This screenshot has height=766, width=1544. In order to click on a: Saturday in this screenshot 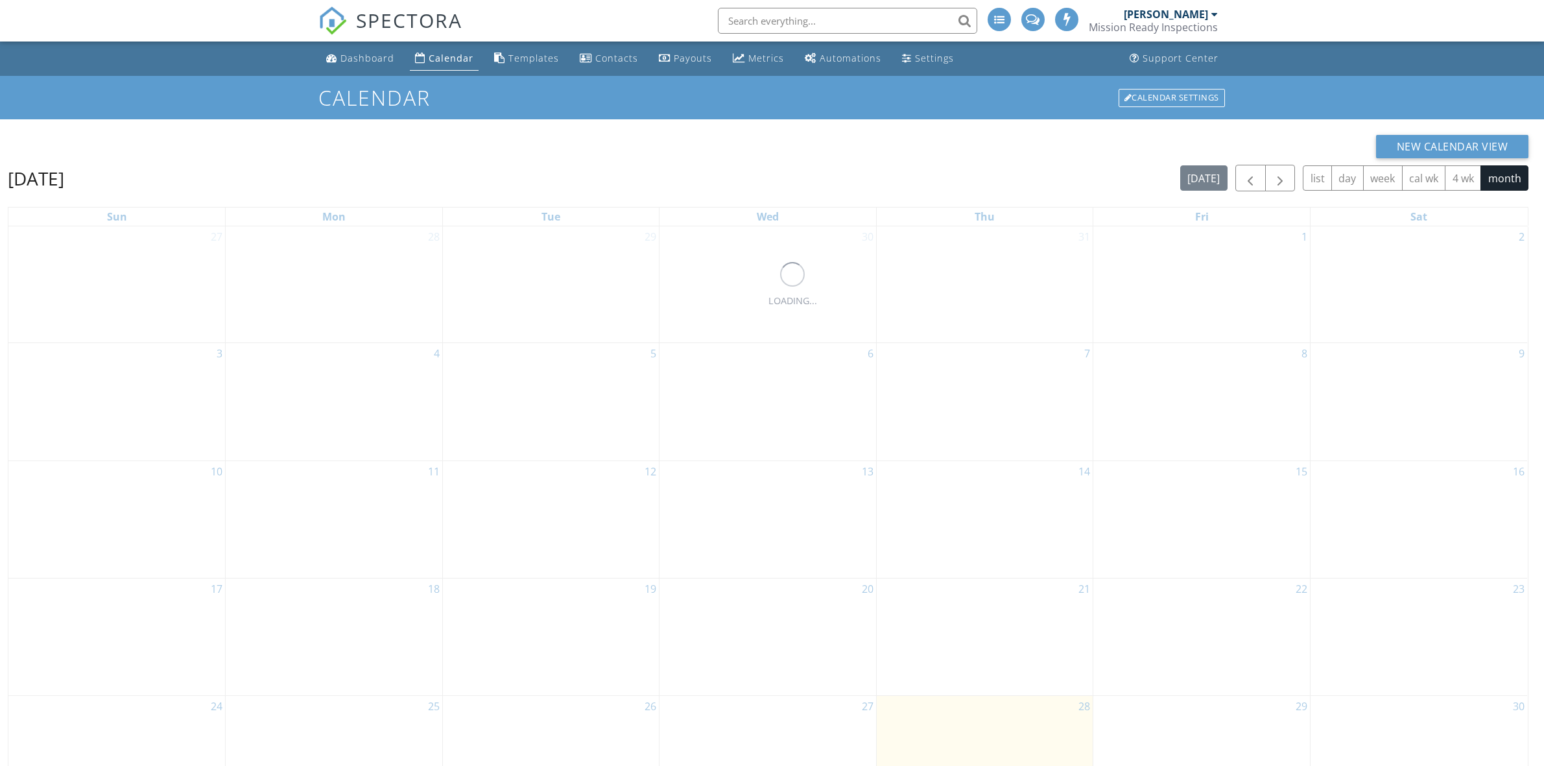, I will do `click(1419, 217)`.